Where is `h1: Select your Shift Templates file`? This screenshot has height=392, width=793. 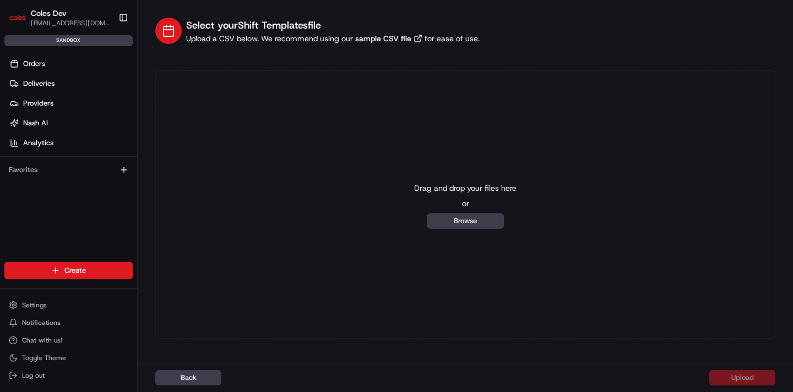 h1: Select your Shift Templates file is located at coordinates (332, 25).